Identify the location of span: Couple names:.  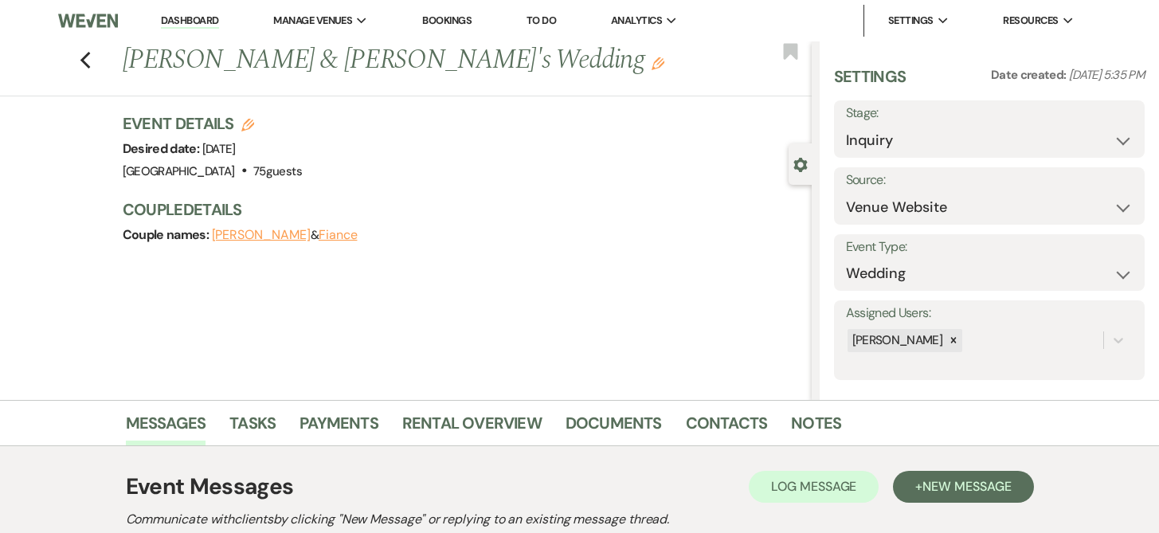
(167, 234).